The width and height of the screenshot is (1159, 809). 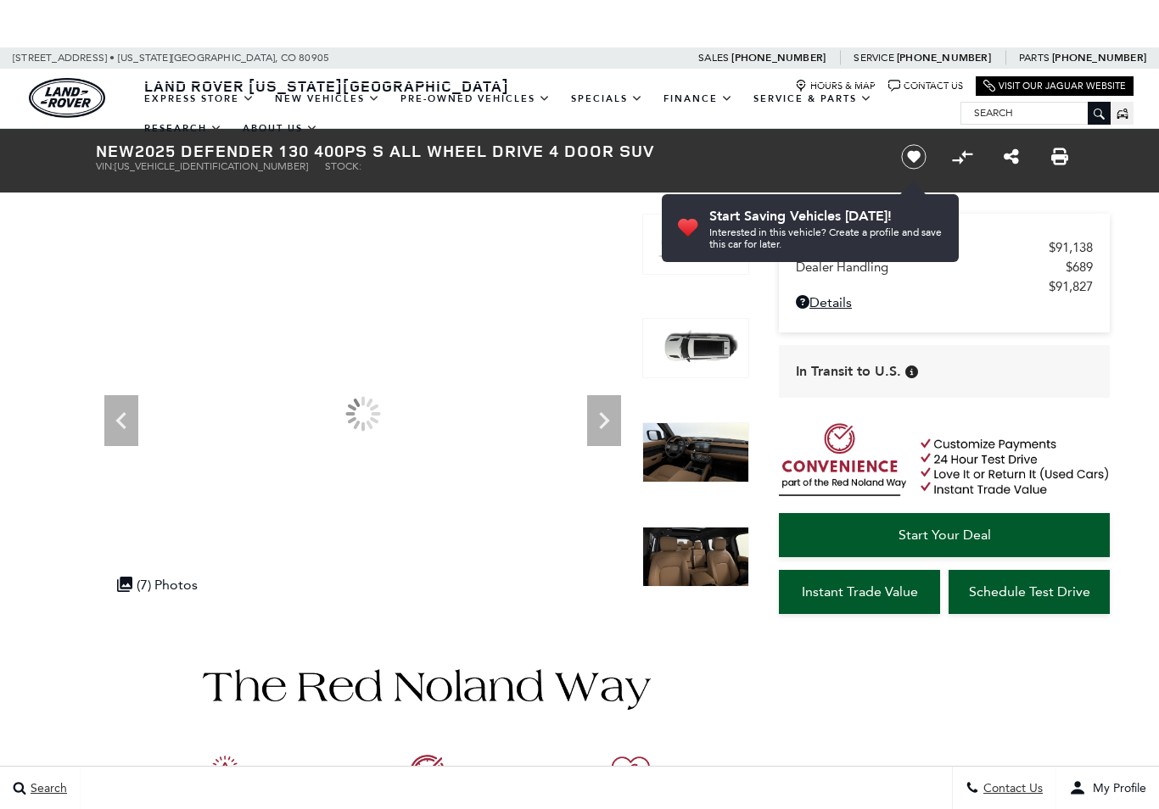 What do you see at coordinates (121, 421) in the screenshot?
I see `div: Previous` at bounding box center [121, 421].